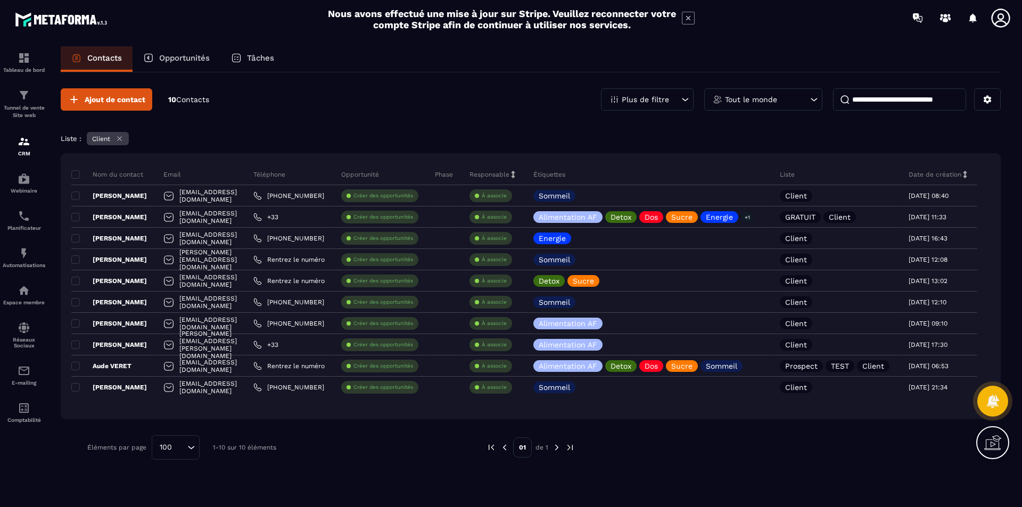  What do you see at coordinates (24, 328) in the screenshot?
I see `img: social-network` at bounding box center [24, 328].